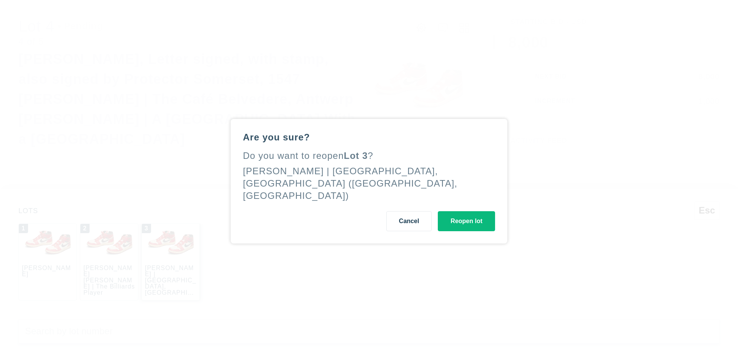 Image resolution: width=738 pixels, height=362 pixels. Describe the element at coordinates (369, 156) in the screenshot. I see `div: Do you want to reopen ?` at that location.